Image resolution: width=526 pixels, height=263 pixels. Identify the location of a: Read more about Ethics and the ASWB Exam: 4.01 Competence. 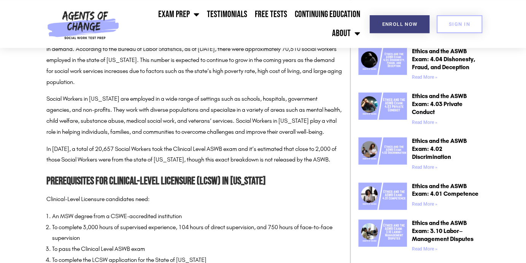
(425, 204).